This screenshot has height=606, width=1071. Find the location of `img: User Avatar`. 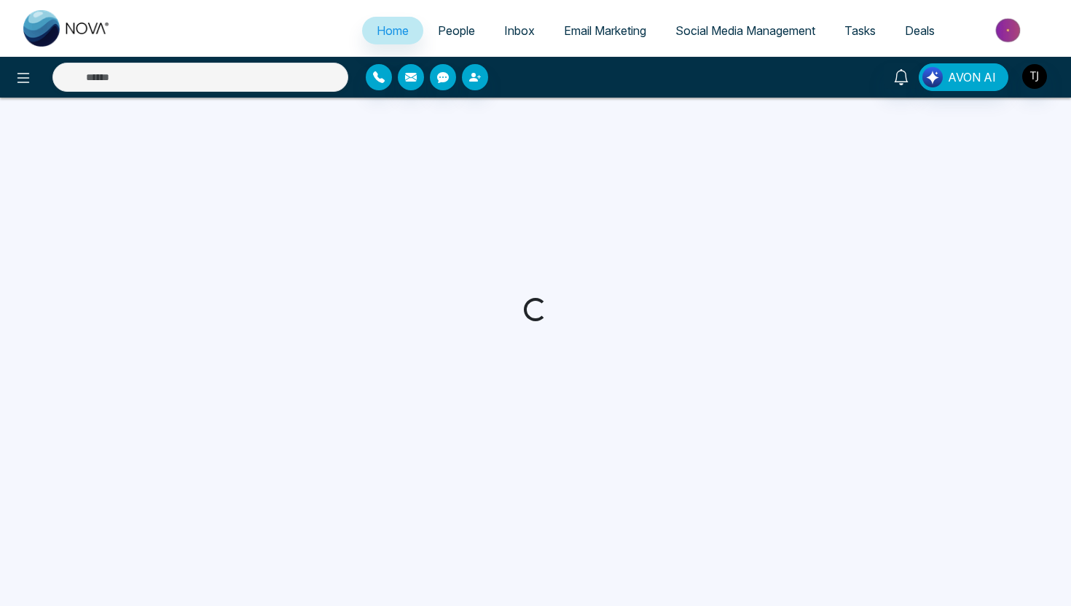

img: User Avatar is located at coordinates (1035, 77).